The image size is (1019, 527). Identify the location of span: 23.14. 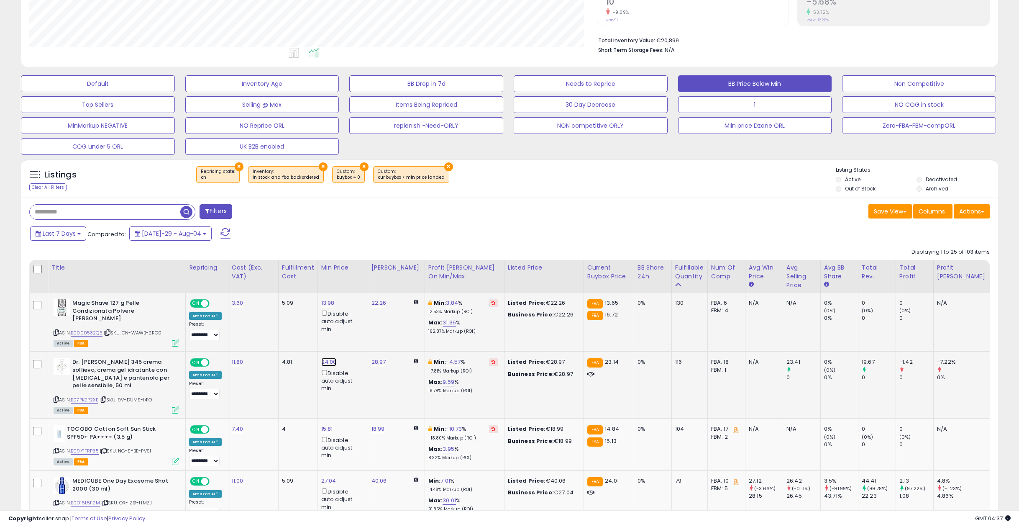
(612, 361).